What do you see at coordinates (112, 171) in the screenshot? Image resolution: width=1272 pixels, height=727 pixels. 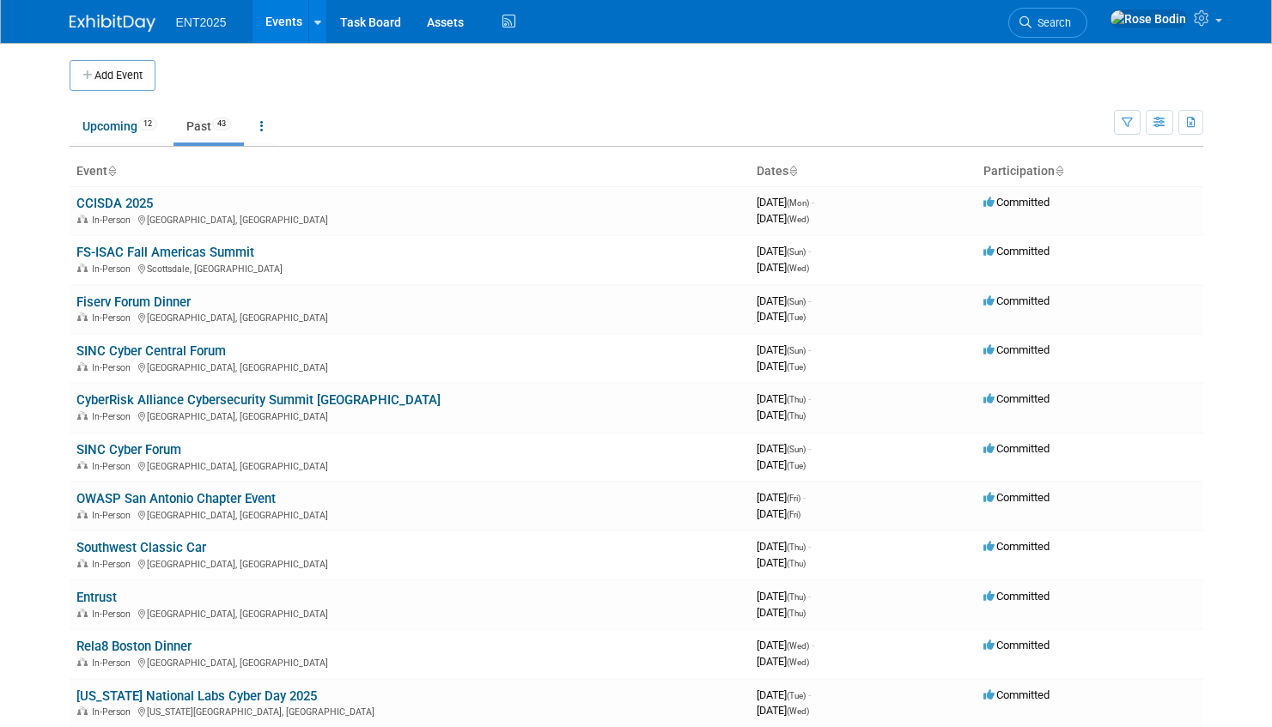 I see `a: Sort by Event Name` at bounding box center [112, 171].